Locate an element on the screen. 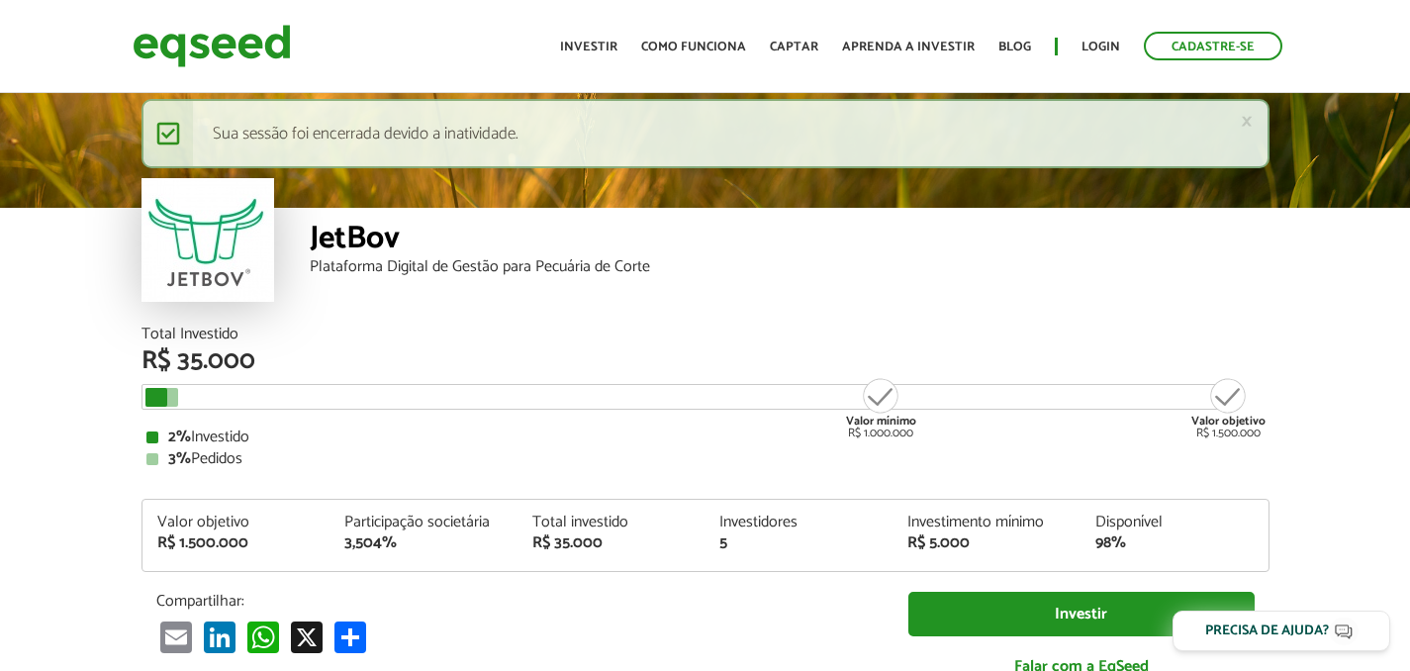 This screenshot has height=671, width=1410. a: LinkedIn is located at coordinates (220, 636).